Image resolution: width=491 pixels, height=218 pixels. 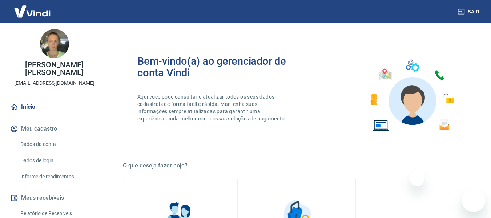 I want to click on img: Vindi, so click(x=32, y=11).